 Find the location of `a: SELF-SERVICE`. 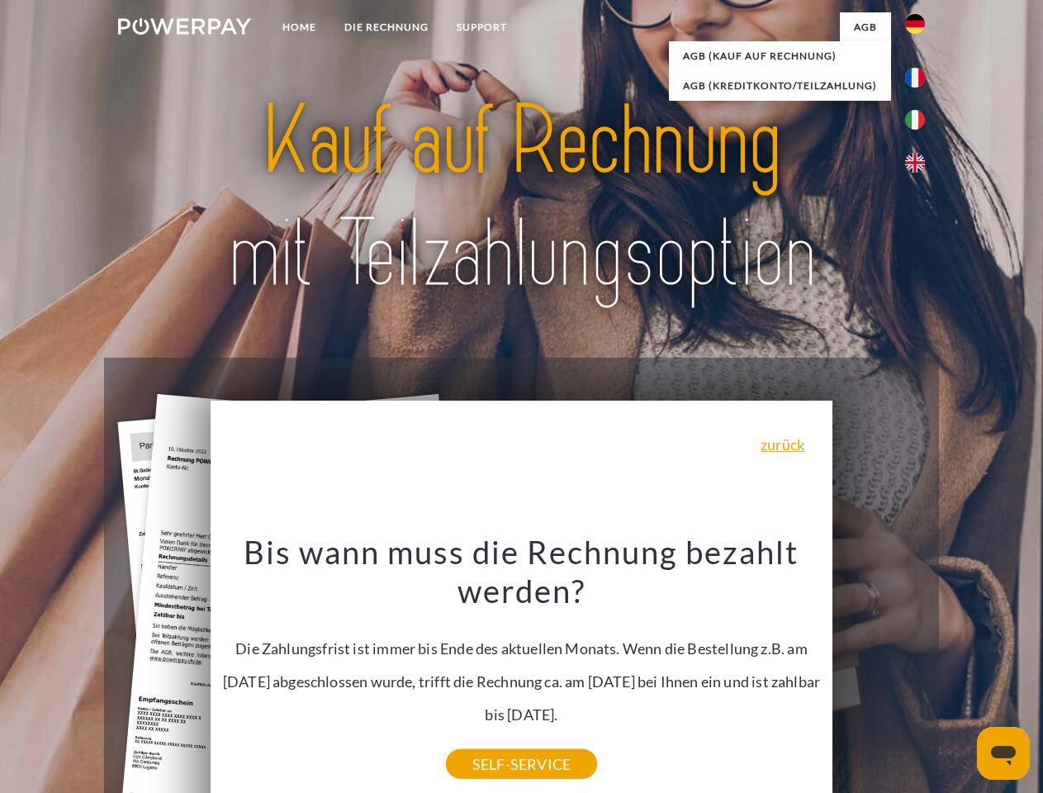

a: SELF-SERVICE is located at coordinates (521, 764).